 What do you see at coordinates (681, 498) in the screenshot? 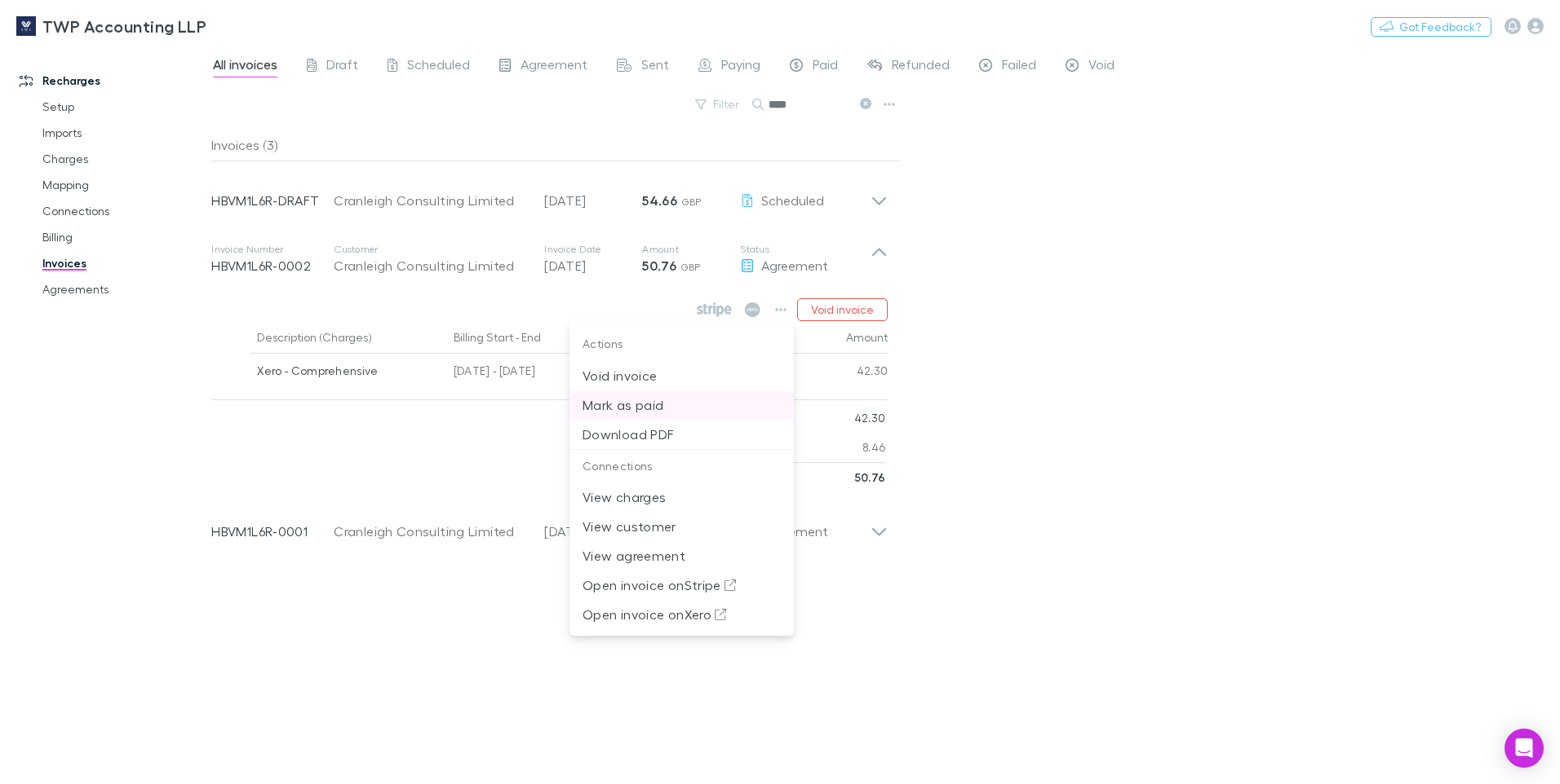
I see `p: View charges` at bounding box center [681, 498].